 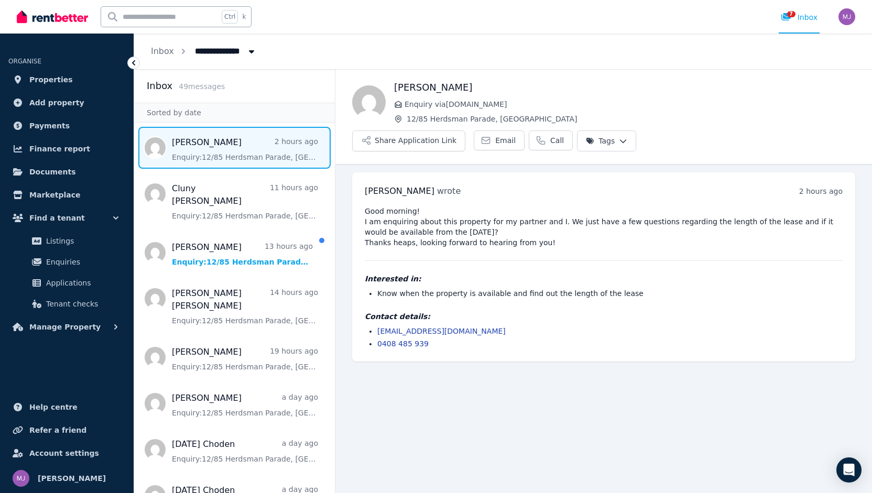 What do you see at coordinates (799, 17) in the screenshot?
I see `div: Inbox` at bounding box center [799, 17].